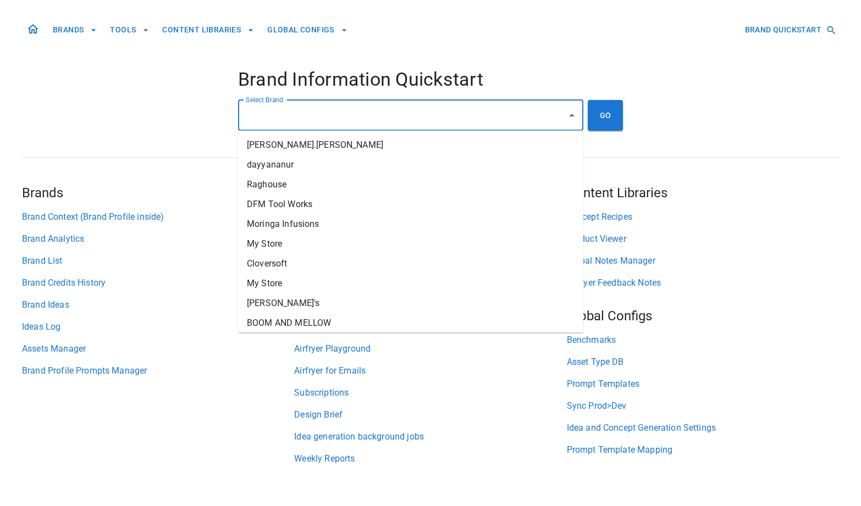 This screenshot has height=506, width=861. I want to click on a: Airfryer Playground, so click(430, 349).